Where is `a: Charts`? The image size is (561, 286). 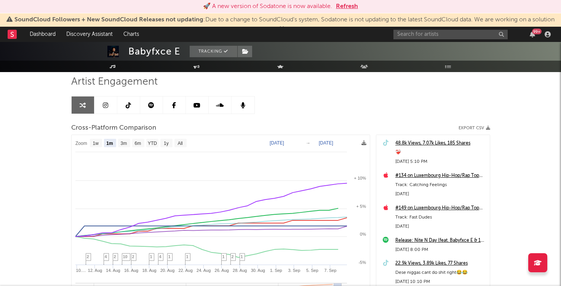
a: Charts is located at coordinates (131, 34).